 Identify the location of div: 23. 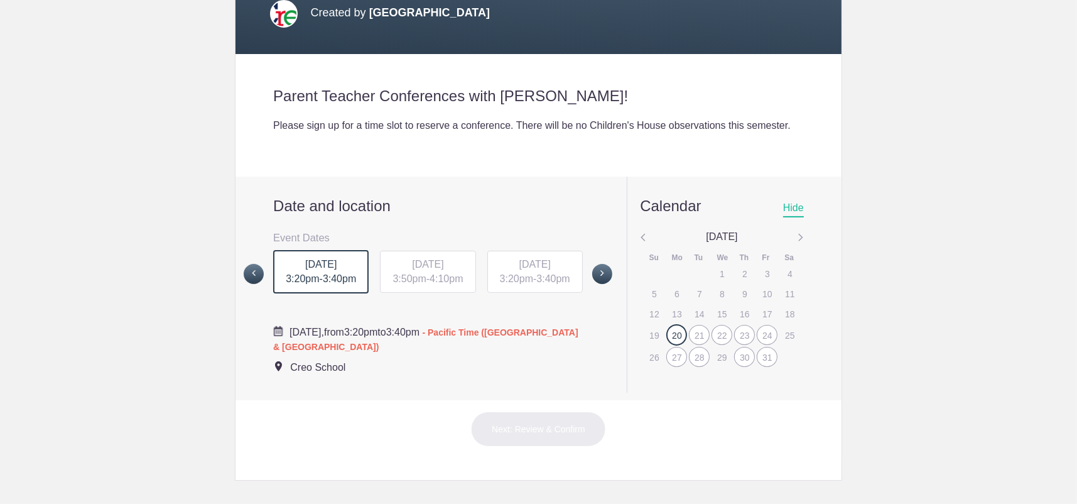
(744, 335).